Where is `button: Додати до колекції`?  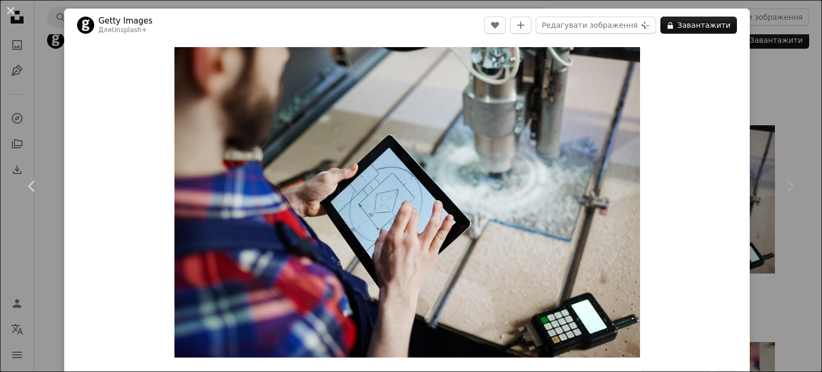 button: Додати до колекції is located at coordinates (520, 25).